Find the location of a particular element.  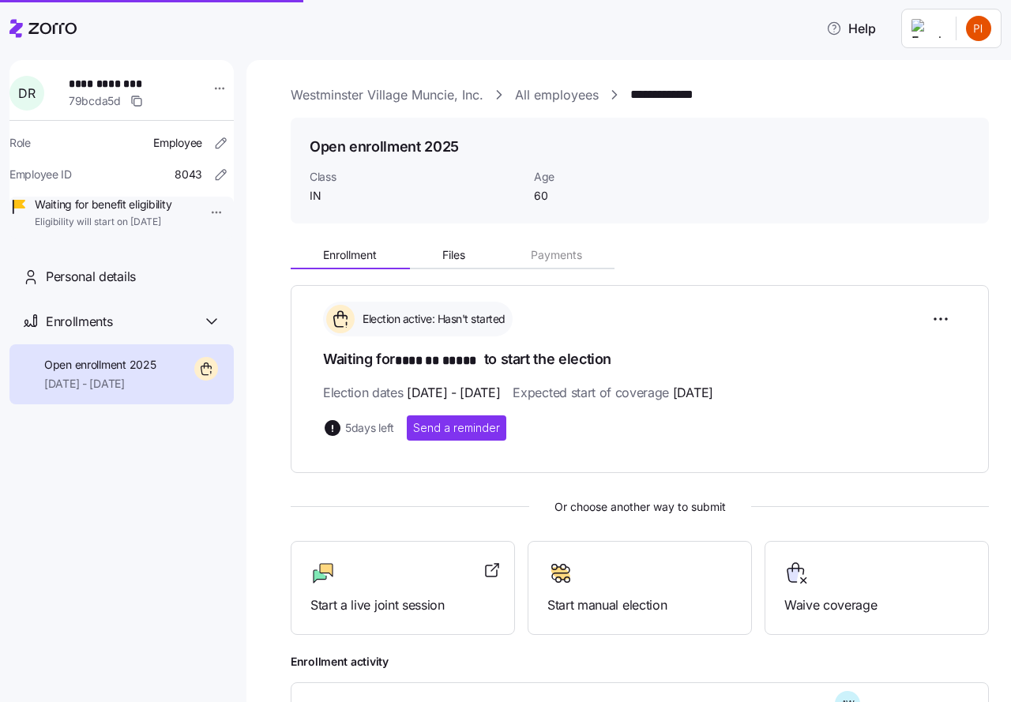

span: Send a reminder is located at coordinates (456, 428).